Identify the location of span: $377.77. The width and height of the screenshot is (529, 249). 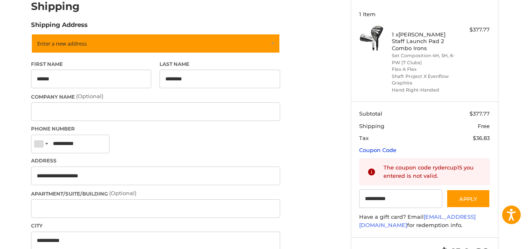
(480, 113).